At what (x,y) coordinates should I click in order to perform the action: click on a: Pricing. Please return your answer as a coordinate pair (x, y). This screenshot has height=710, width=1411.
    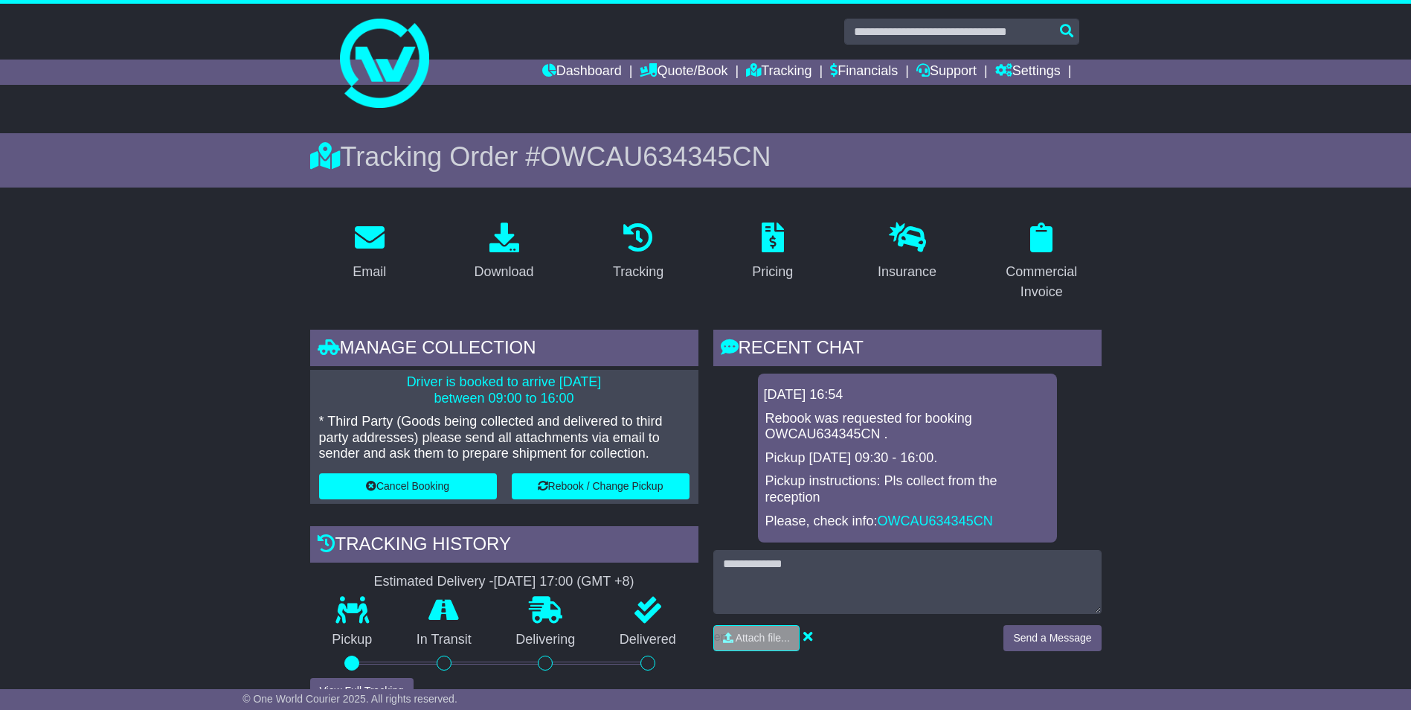
    Looking at the image, I should click on (772, 252).